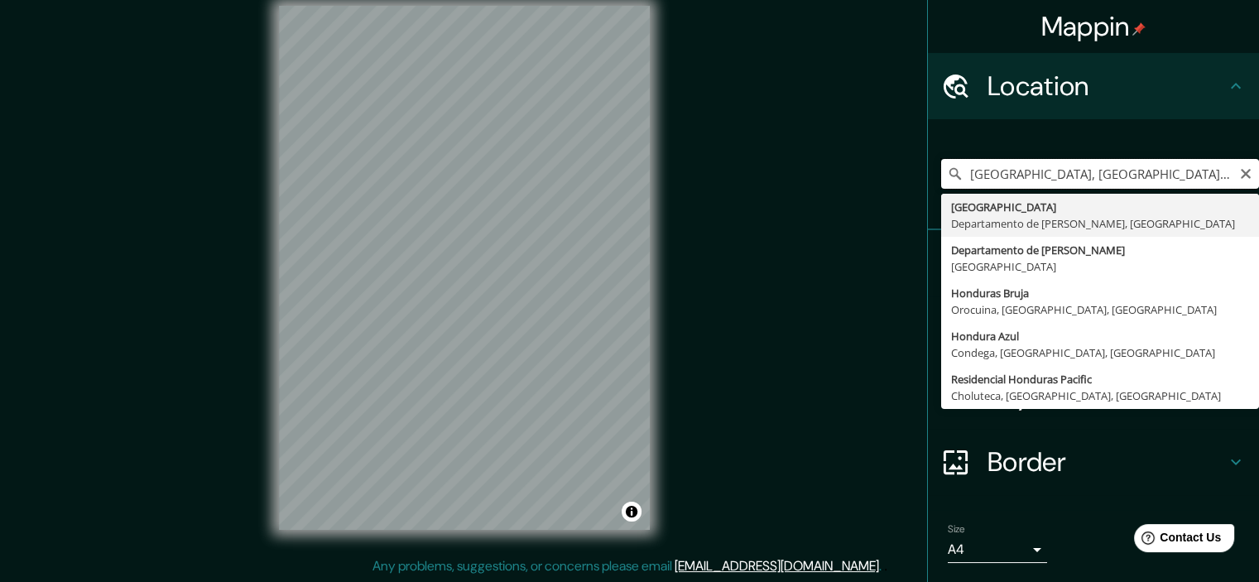 The image size is (1259, 582). Describe the element at coordinates (1107, 462) in the screenshot. I see `h4: Border` at that location.